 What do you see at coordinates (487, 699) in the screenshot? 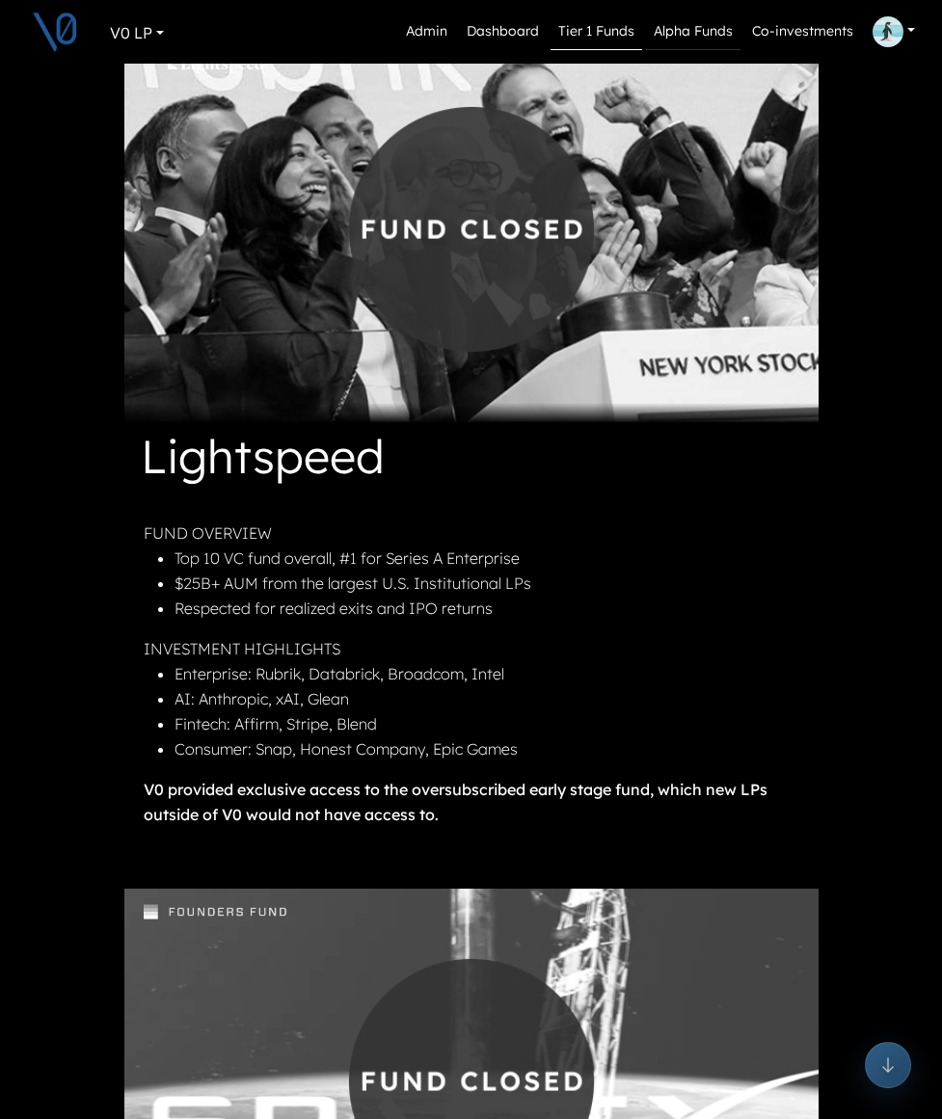
I see `li: AI: Anthropic, xAI, Glean` at bounding box center [487, 699].